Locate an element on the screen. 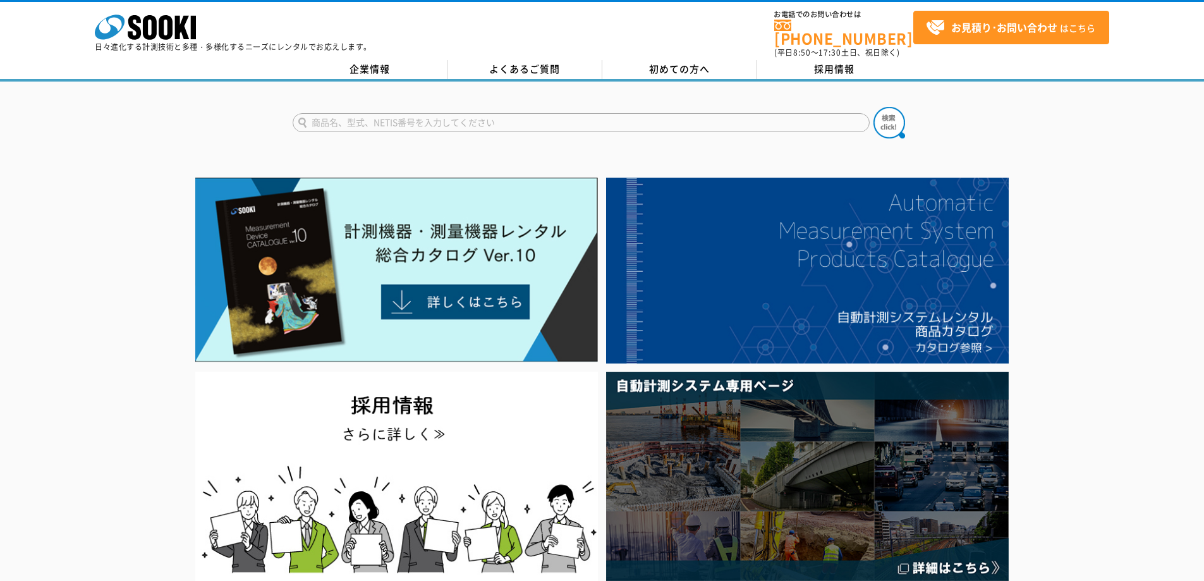 The image size is (1204, 581). span: (平日 ～ 土日、祝日除く) is located at coordinates (837, 52).